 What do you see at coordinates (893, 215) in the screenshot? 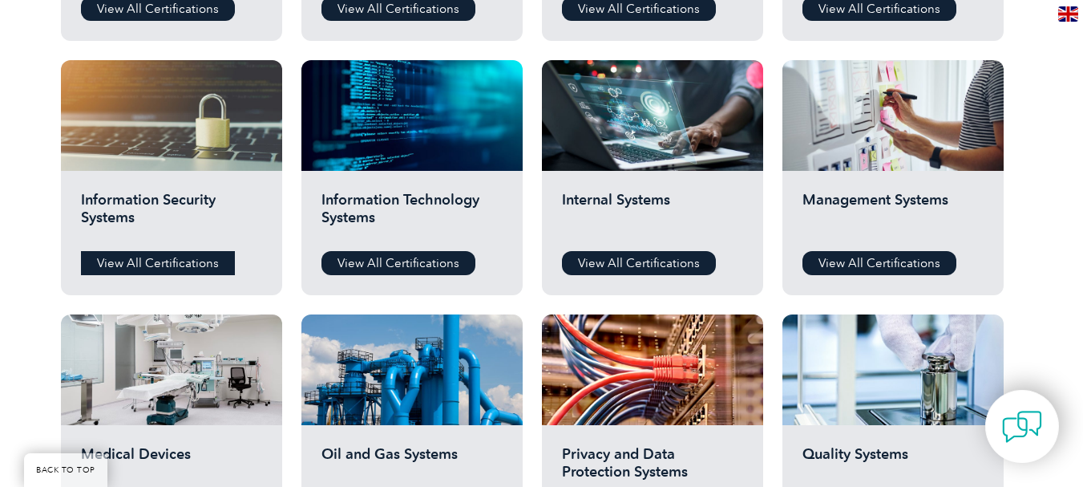
I see `h2: Management Systems` at bounding box center [893, 215].